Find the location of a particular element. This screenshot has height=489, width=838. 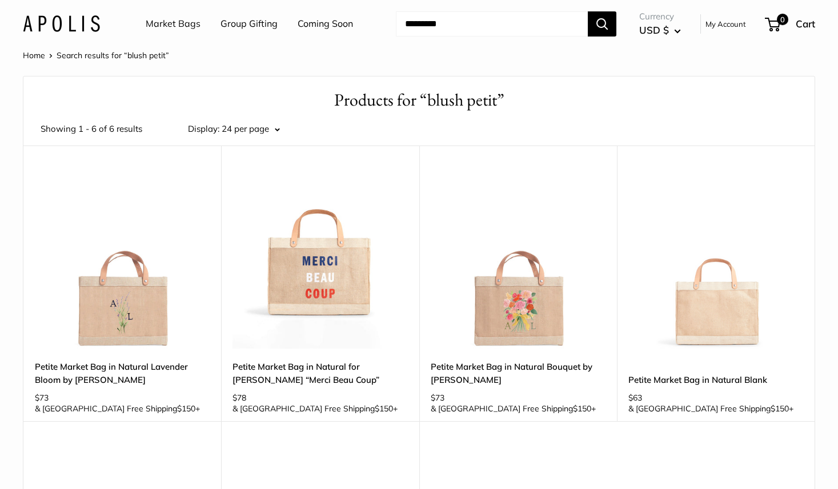

img: Petite Market Bag in Natural Bouquet by Amy Logsdon is located at coordinates (518, 262).